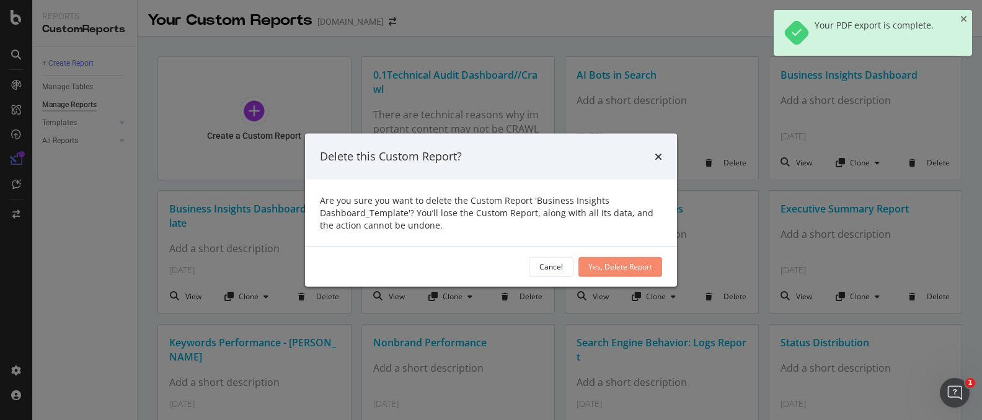 This screenshot has height=420, width=982. I want to click on button: Cancel, so click(551, 267).